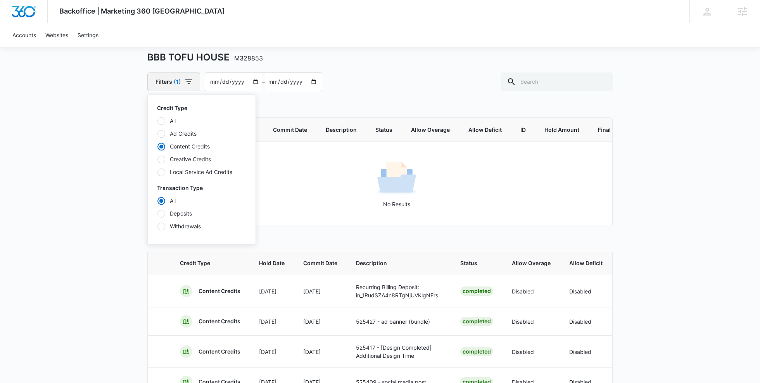 Image resolution: width=760 pixels, height=383 pixels. What do you see at coordinates (399, 322) in the screenshot?
I see `p: 525427 - ad banner (bundle)` at bounding box center [399, 322].